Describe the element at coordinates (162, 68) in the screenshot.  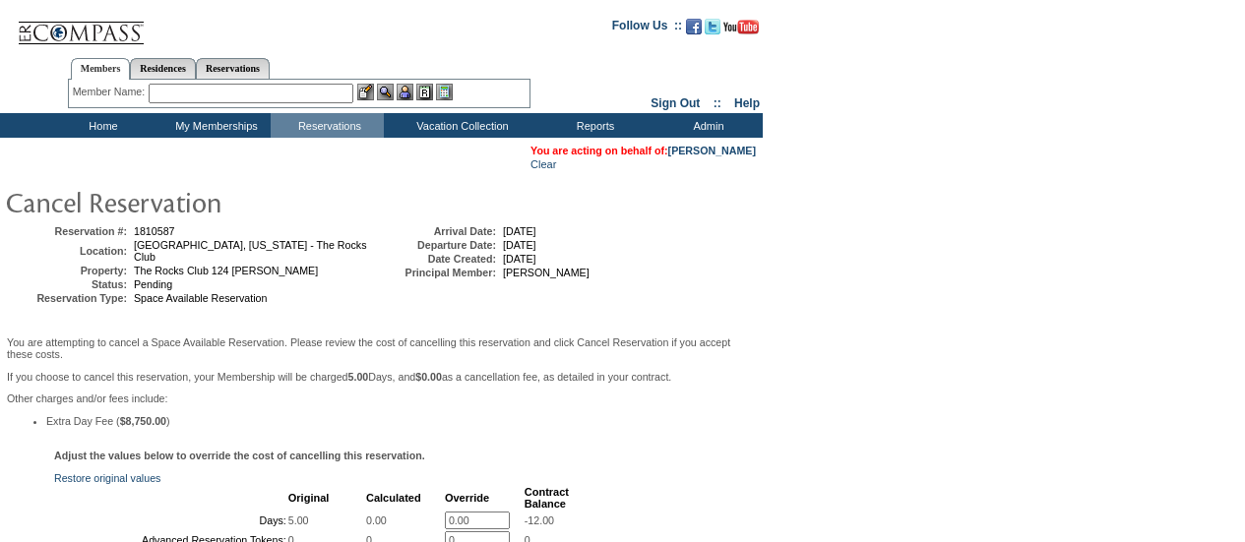
I see `a: Residences` at that location.